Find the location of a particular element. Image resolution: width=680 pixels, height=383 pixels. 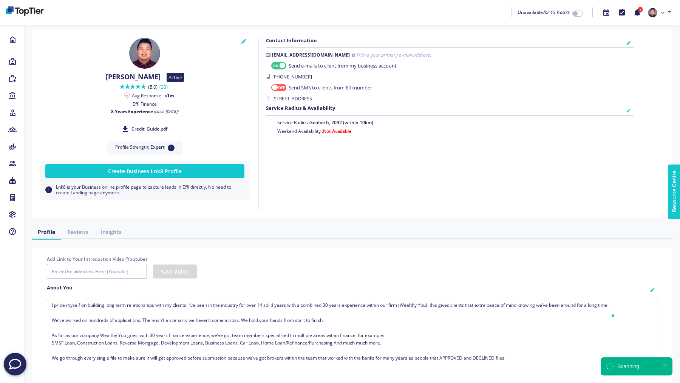

span: Send e-mails to client from my business account is located at coordinates (343, 66).